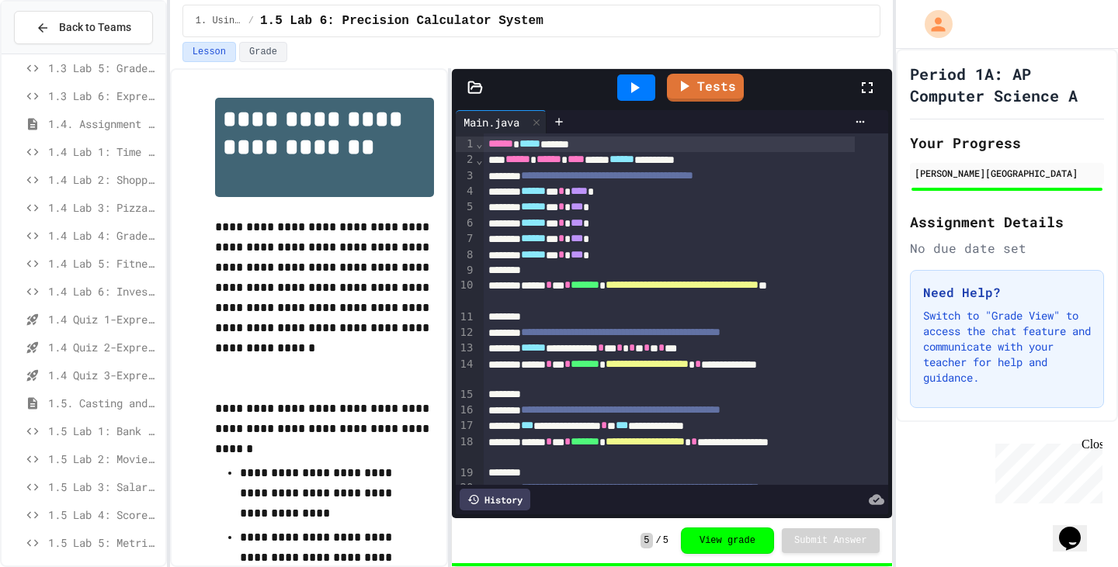 The image size is (1118, 567). What do you see at coordinates (465, 176) in the screenshot?
I see `div: 3` at bounding box center [465, 176].